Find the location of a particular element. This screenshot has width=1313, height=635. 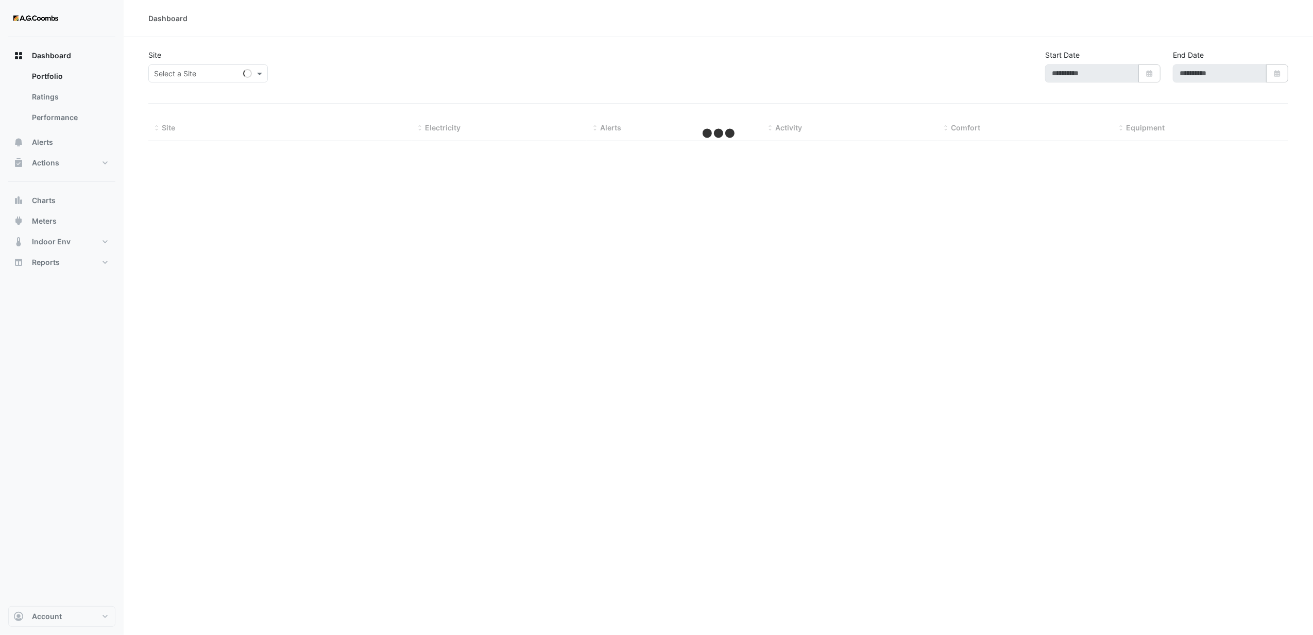

app-icon: Dashboard is located at coordinates (19, 56).